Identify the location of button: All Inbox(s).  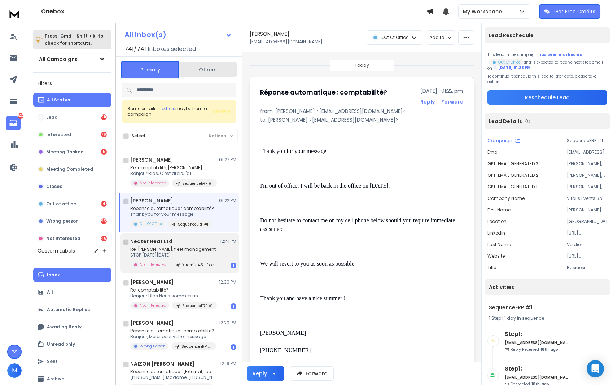
(178, 35).